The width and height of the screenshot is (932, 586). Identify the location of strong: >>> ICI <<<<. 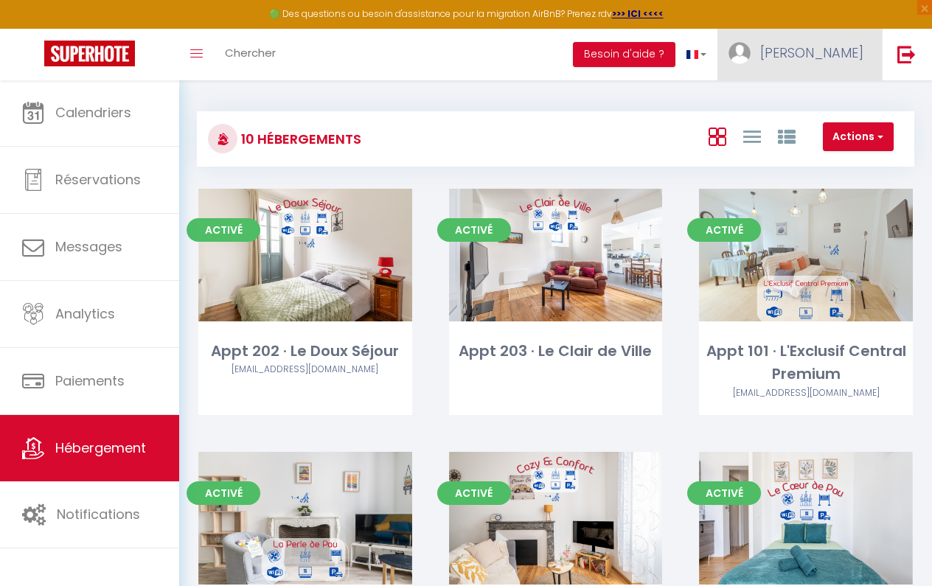
(638, 13).